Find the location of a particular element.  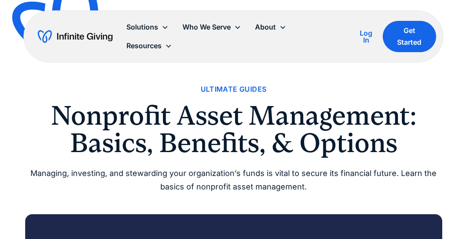

a: home is located at coordinates (75, 36).